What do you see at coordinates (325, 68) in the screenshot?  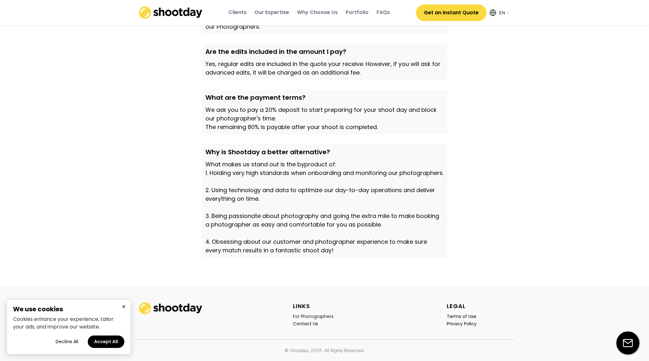 I see `div: Yes, regular edits are included in the quote your receive. However, if you will ask for advanced ...` at bounding box center [325, 68].